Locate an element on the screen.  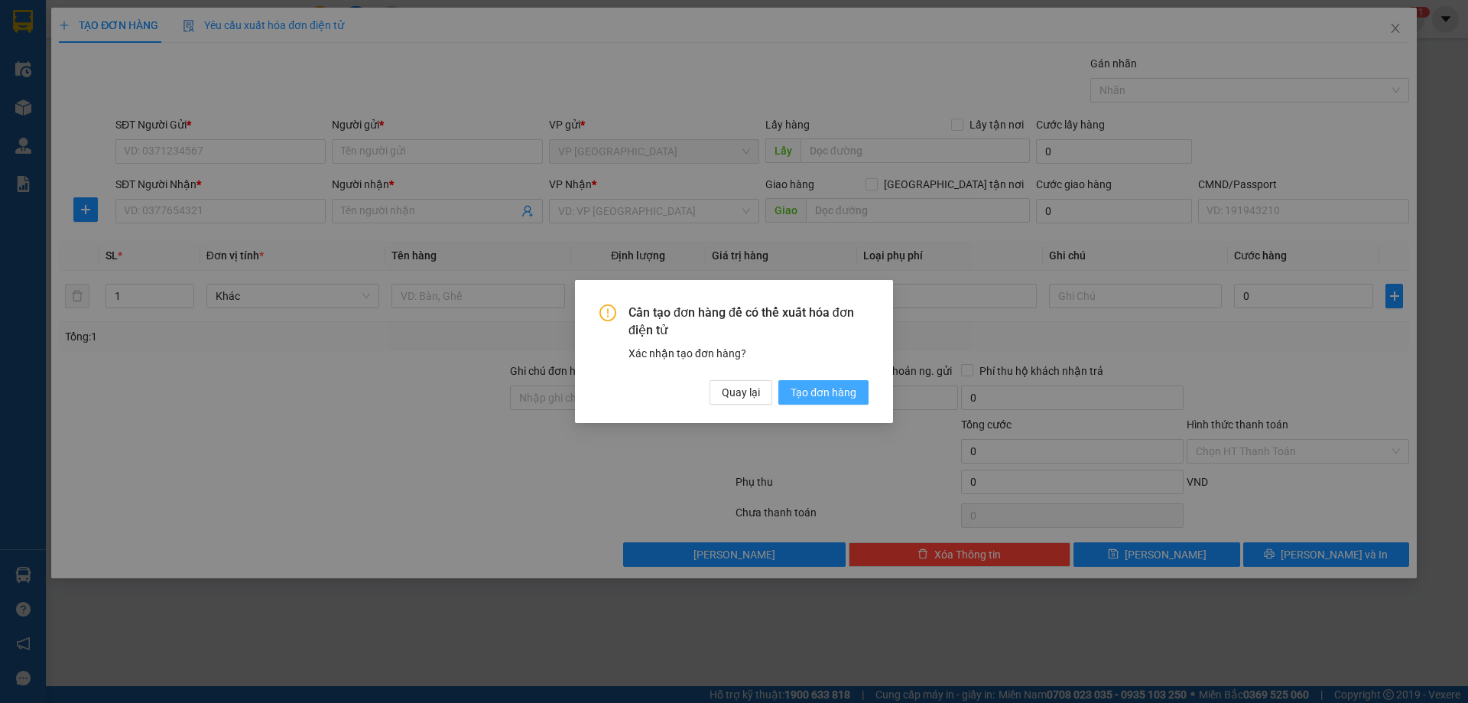
span: Cần tạo đơn hàng để có thể xuất hóa đơn điện tử is located at coordinates (748, 321).